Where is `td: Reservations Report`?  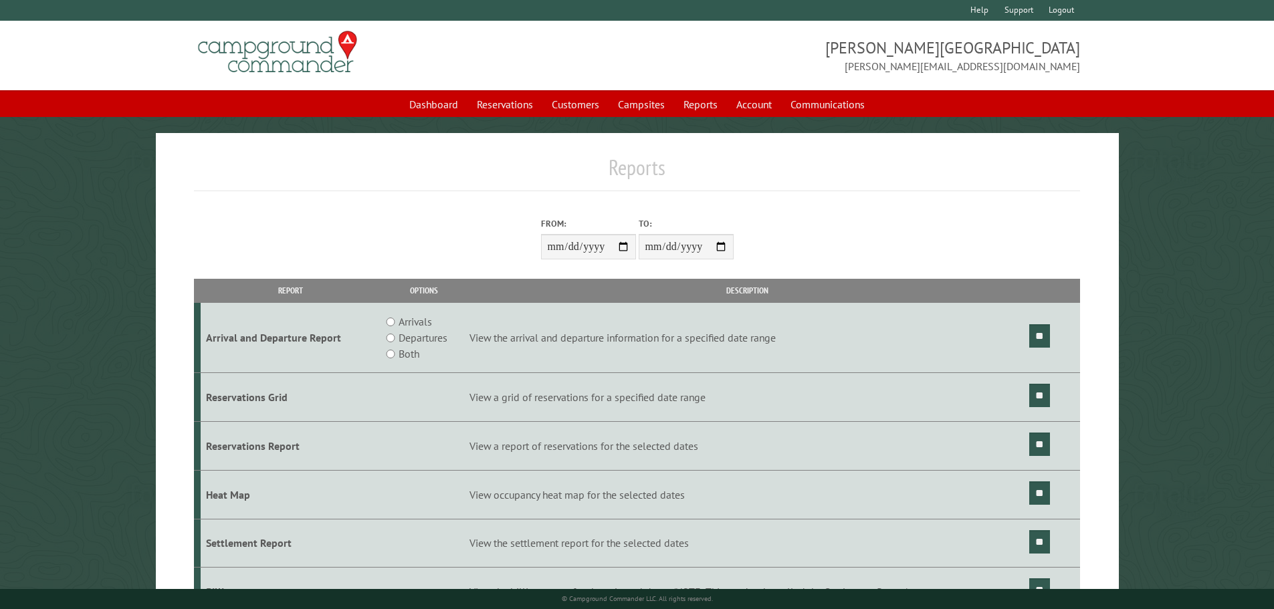
td: Reservations Report is located at coordinates (290, 445).